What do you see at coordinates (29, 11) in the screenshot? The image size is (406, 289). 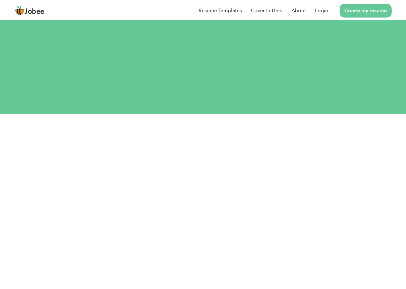 I see `a: Jobee` at bounding box center [29, 11].